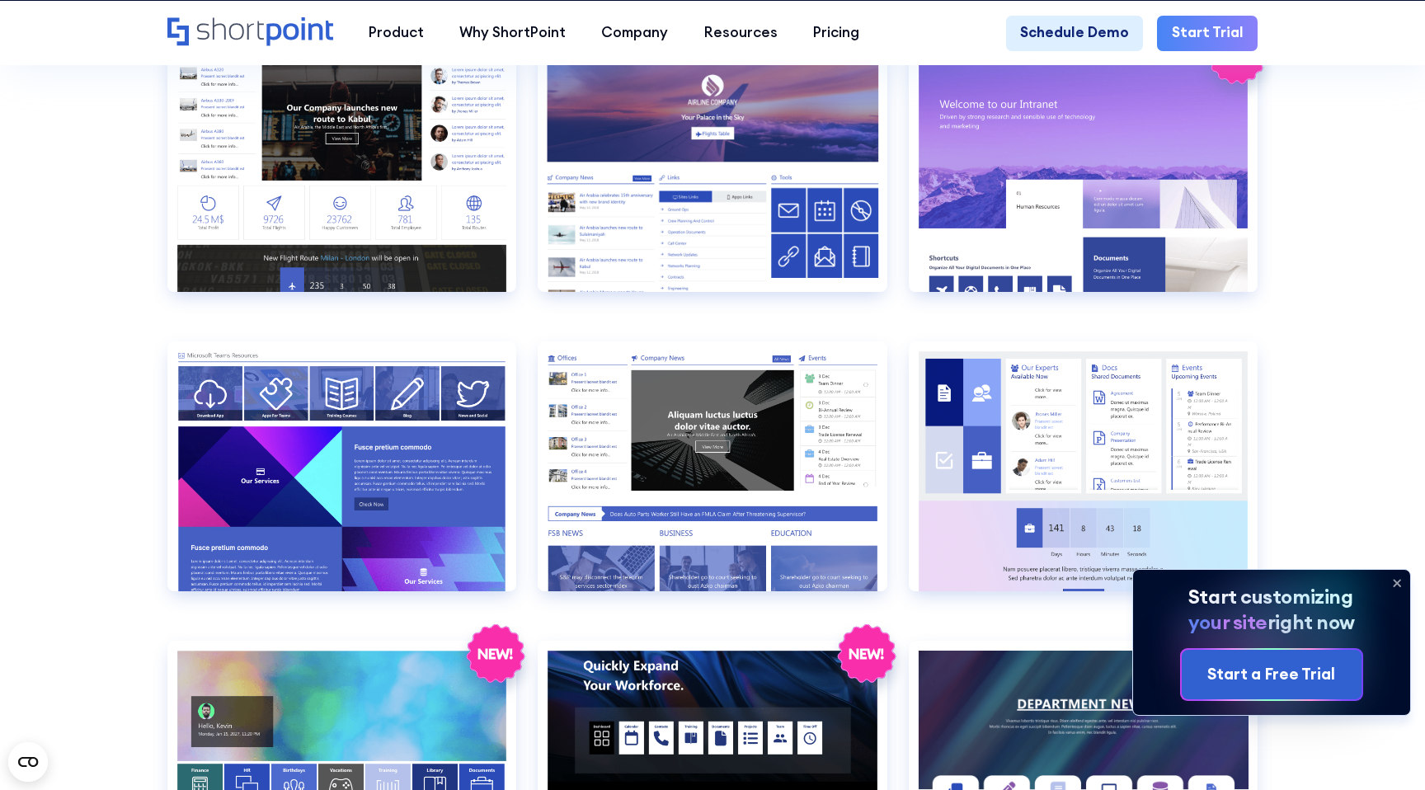 The height and width of the screenshot is (790, 1425). Describe the element at coordinates (1384, 751) in the screenshot. I see `div: Chat Widget` at that location.